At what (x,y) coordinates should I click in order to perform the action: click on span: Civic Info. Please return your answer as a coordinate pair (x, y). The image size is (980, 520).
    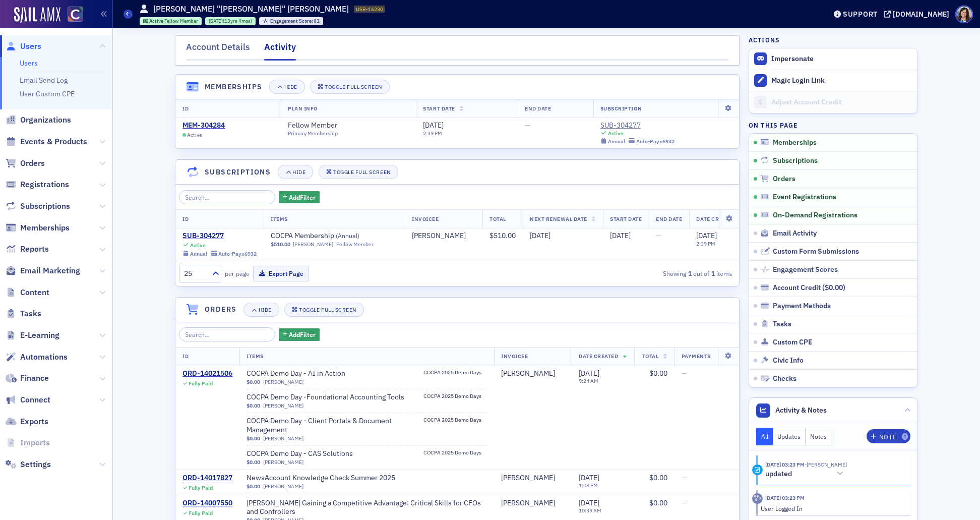
    Looking at the image, I should click on (788, 361).